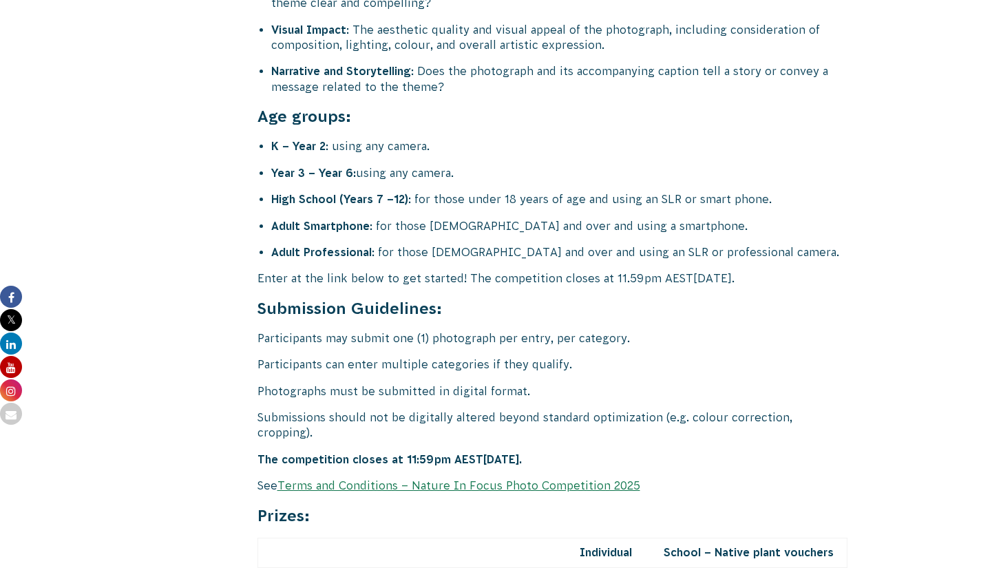 Image resolution: width=981 pixels, height=568 pixels. What do you see at coordinates (284, 516) in the screenshot?
I see `strong: Prizes:` at bounding box center [284, 516].